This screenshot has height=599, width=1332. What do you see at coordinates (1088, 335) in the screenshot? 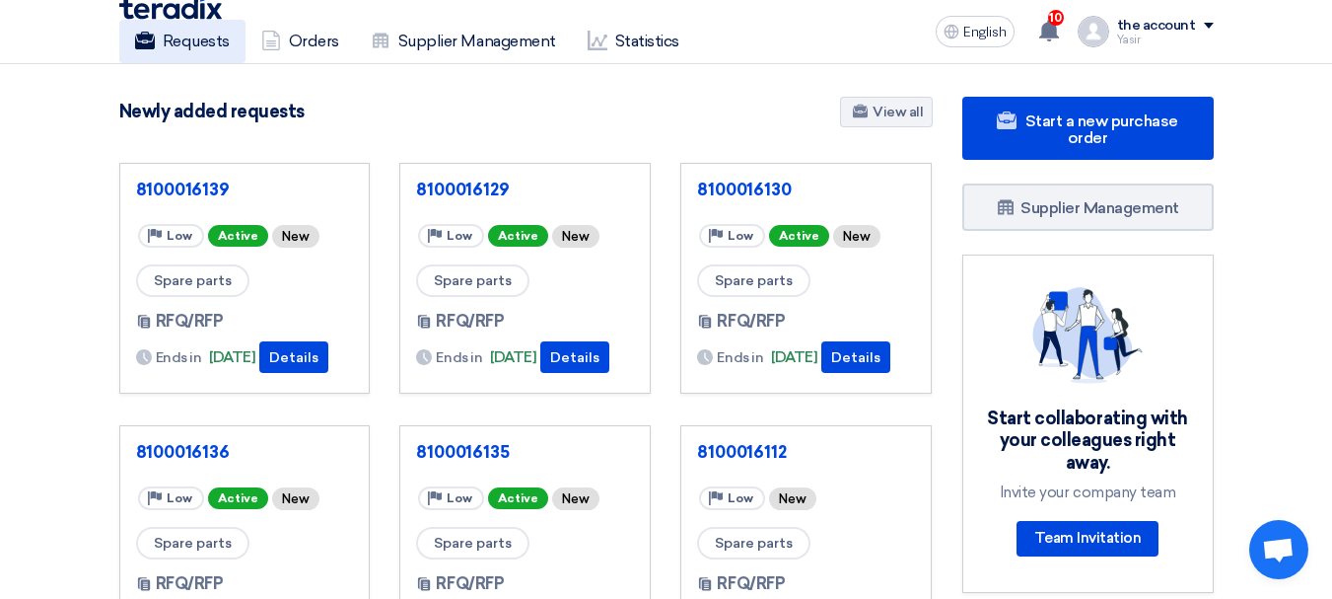
I see `img: invite_your_team.svg` at bounding box center [1088, 335].